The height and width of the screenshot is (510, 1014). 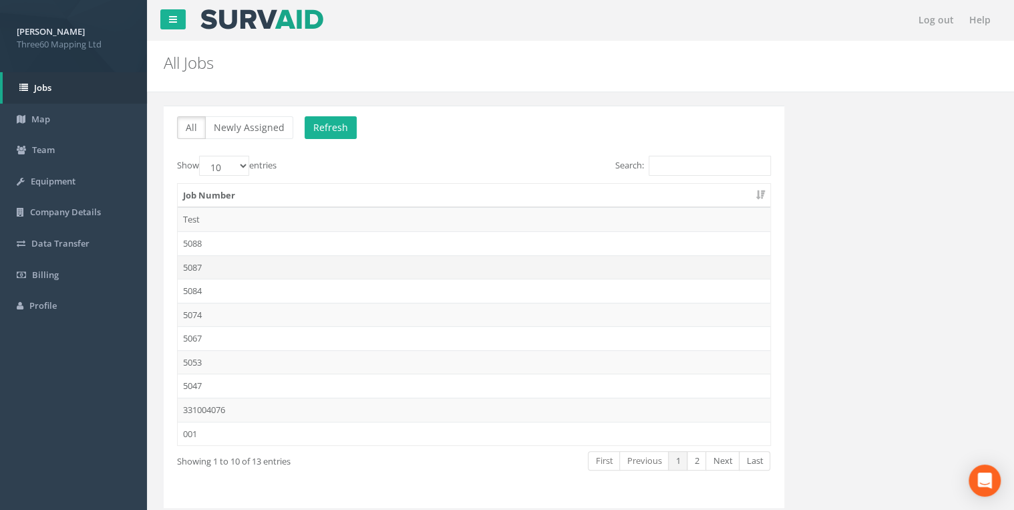 What do you see at coordinates (692, 166) in the screenshot?
I see `label: Search:` at bounding box center [692, 166].